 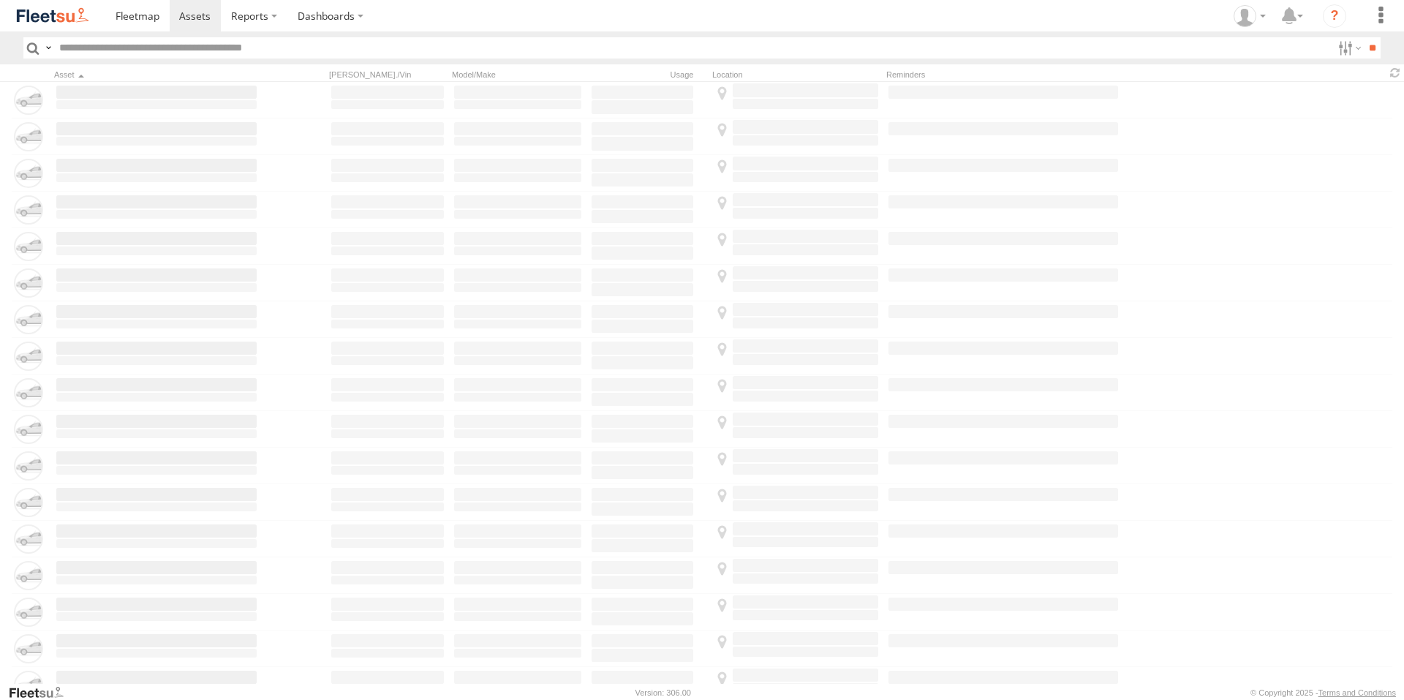 What do you see at coordinates (663, 693) in the screenshot?
I see `div: Version: 306.00` at bounding box center [663, 693].